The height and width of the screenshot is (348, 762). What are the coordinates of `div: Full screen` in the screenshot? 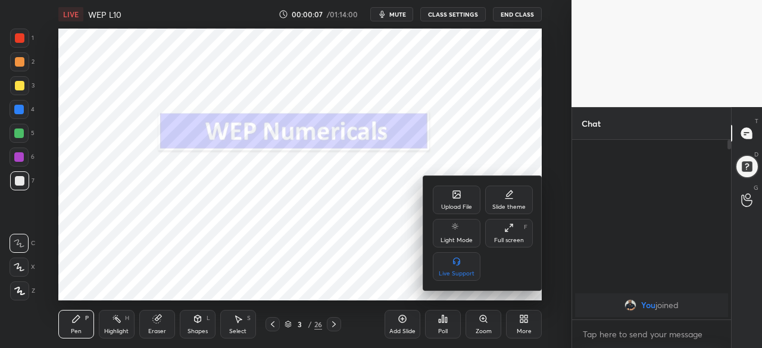 It's located at (509, 240).